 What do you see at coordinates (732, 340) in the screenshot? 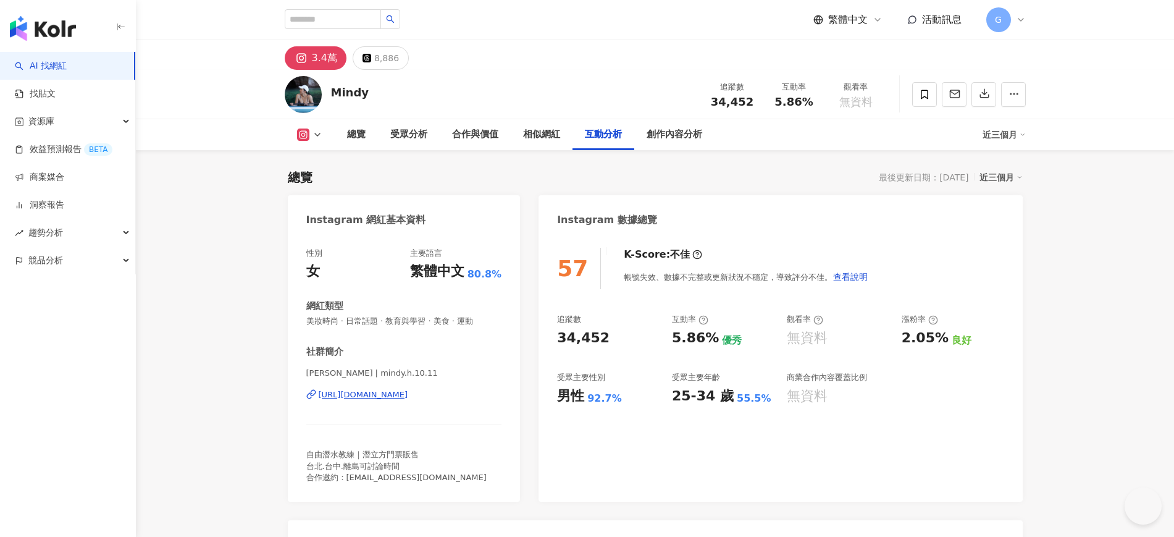
I see `div: 優秀` at bounding box center [732, 340].